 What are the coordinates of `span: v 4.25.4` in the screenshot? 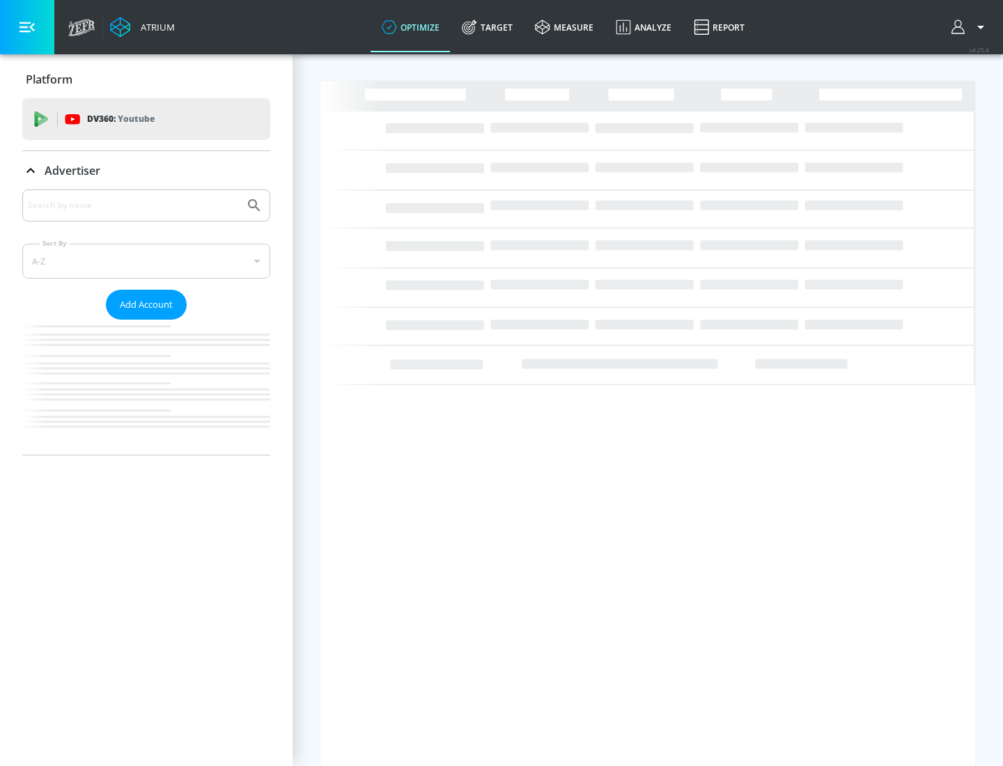 It's located at (979, 49).